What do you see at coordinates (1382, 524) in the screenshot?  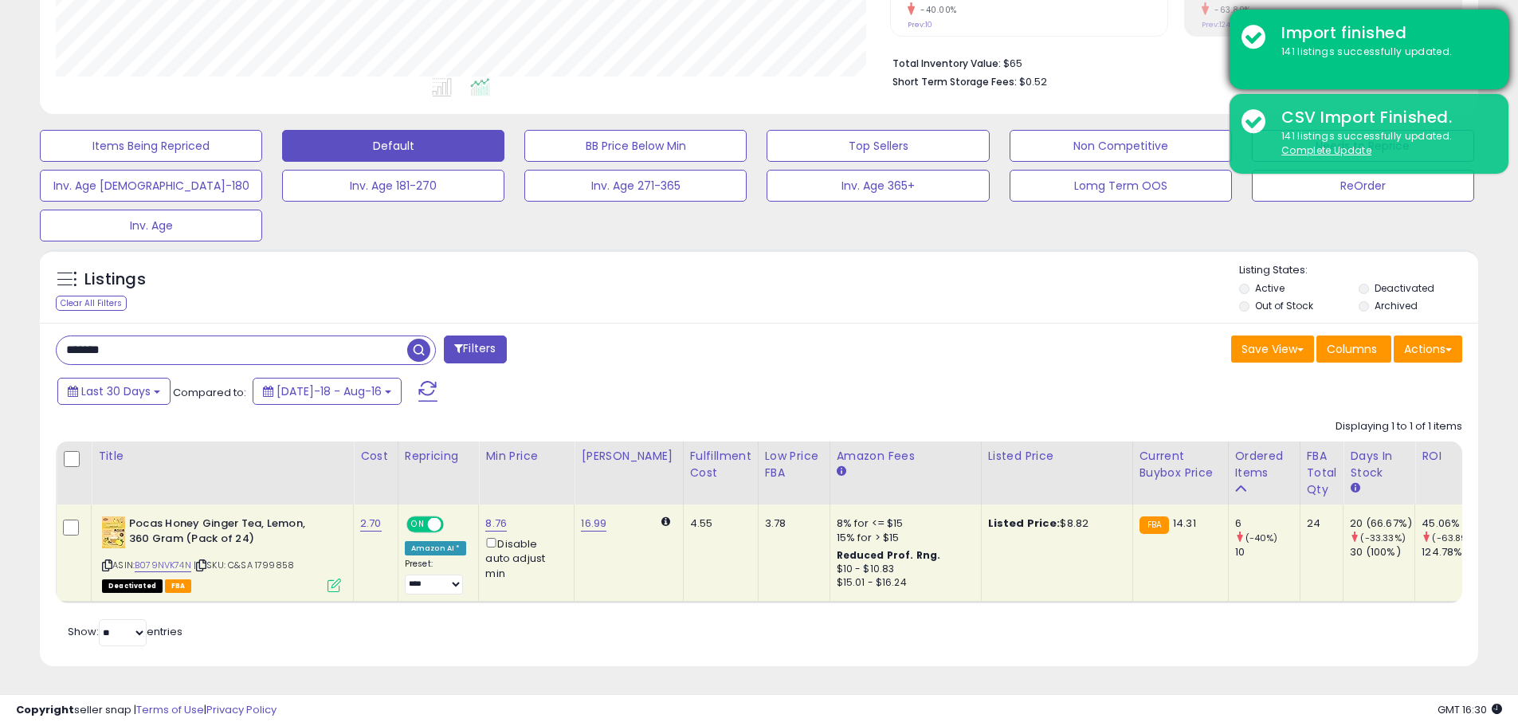 I see `div: 20 (66.67%)` at bounding box center [1382, 524].